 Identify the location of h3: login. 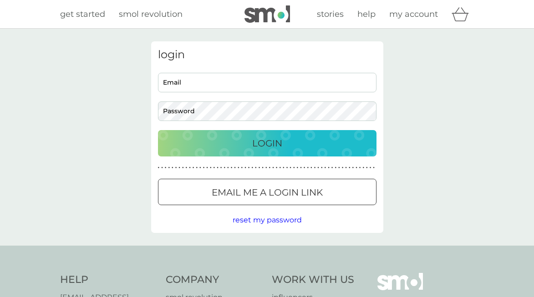
(267, 55).